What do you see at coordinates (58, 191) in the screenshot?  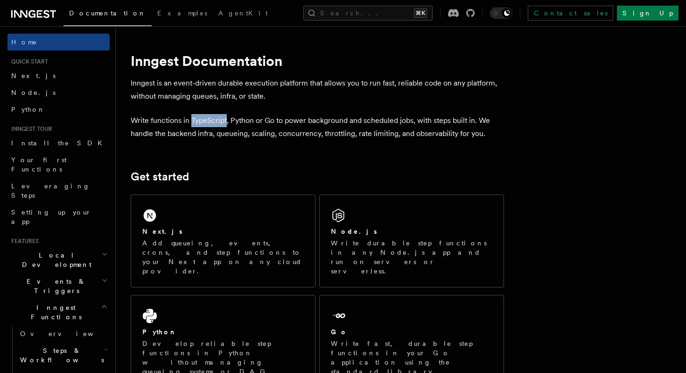 I see `a: Leveraging Steps` at bounding box center [58, 191].